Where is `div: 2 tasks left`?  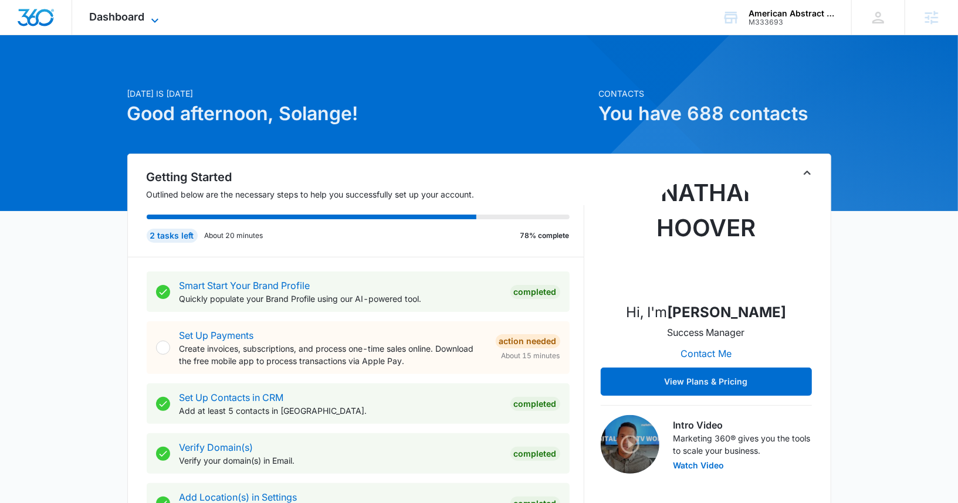
div: 2 tasks left is located at coordinates (172, 236).